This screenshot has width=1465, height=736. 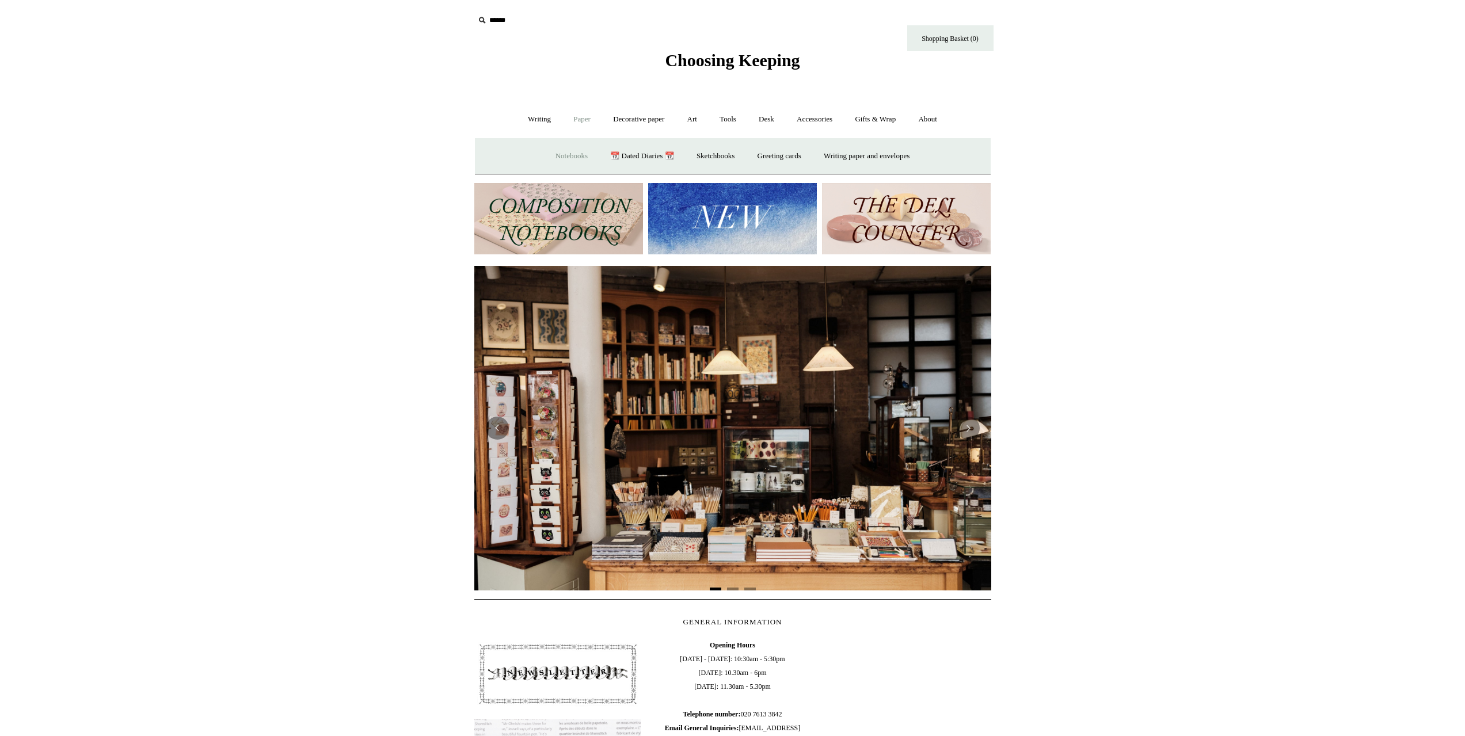 I want to click on a: Paper, so click(x=582, y=119).